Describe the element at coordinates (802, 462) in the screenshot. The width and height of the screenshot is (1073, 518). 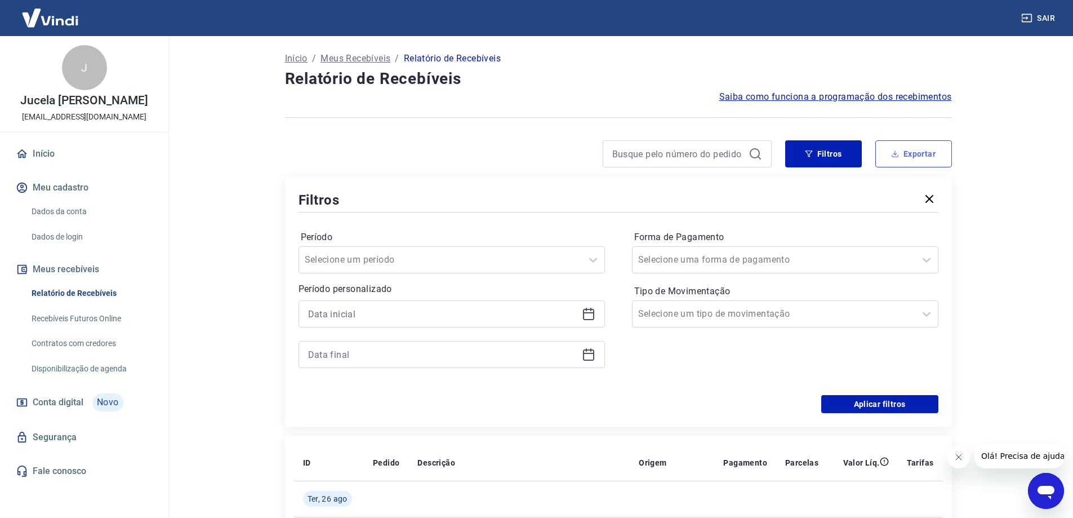
I see `p: Parcelas` at that location.